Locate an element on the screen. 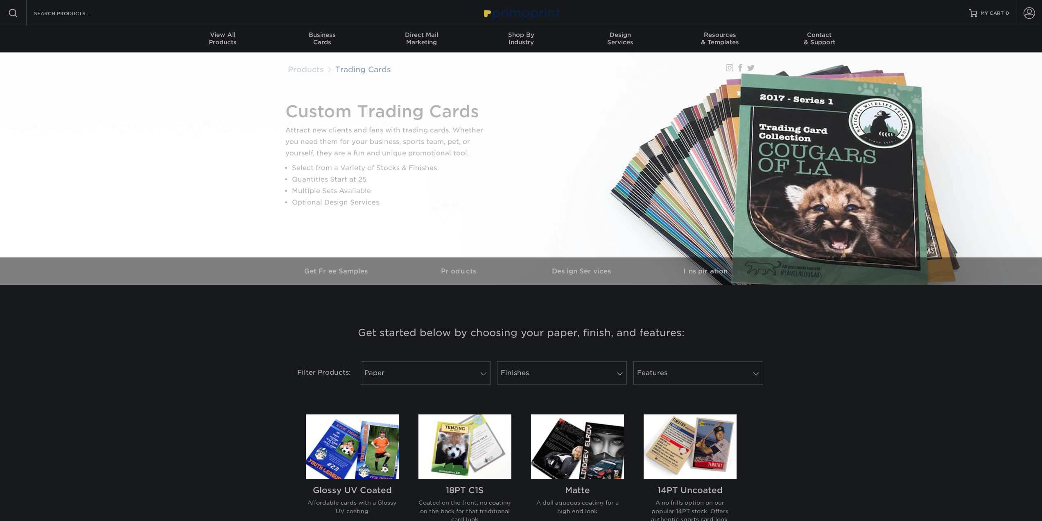 Image resolution: width=1042 pixels, height=521 pixels. div: & Support is located at coordinates (820, 39).